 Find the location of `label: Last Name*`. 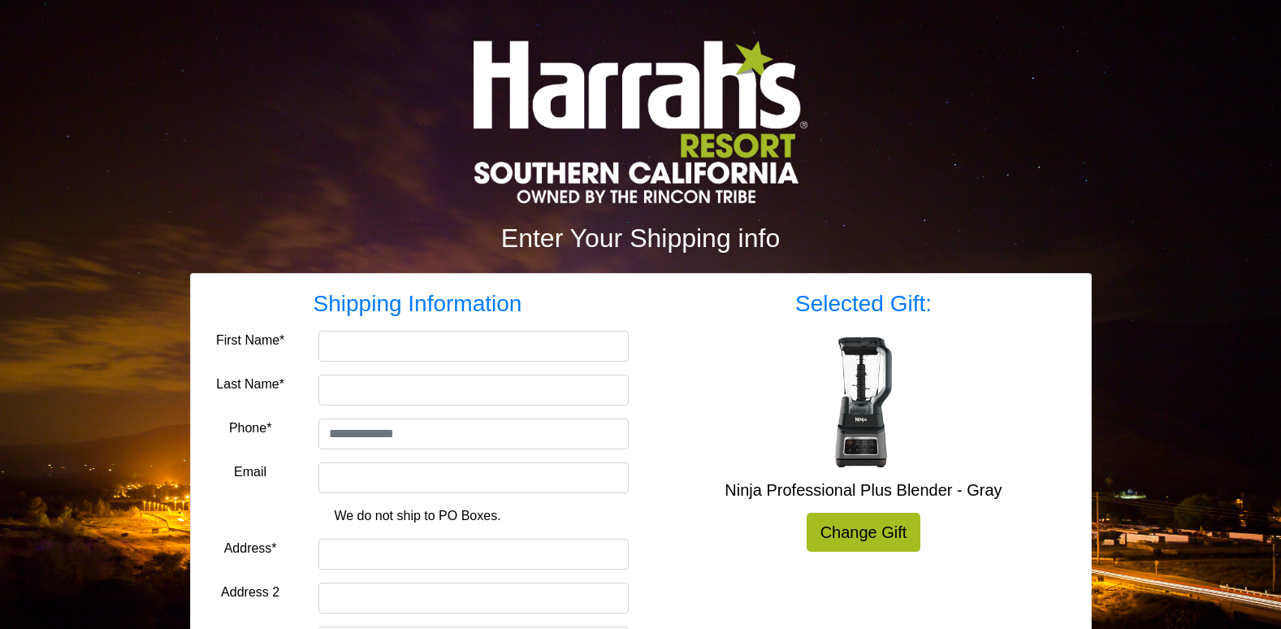

label: Last Name* is located at coordinates (250, 384).